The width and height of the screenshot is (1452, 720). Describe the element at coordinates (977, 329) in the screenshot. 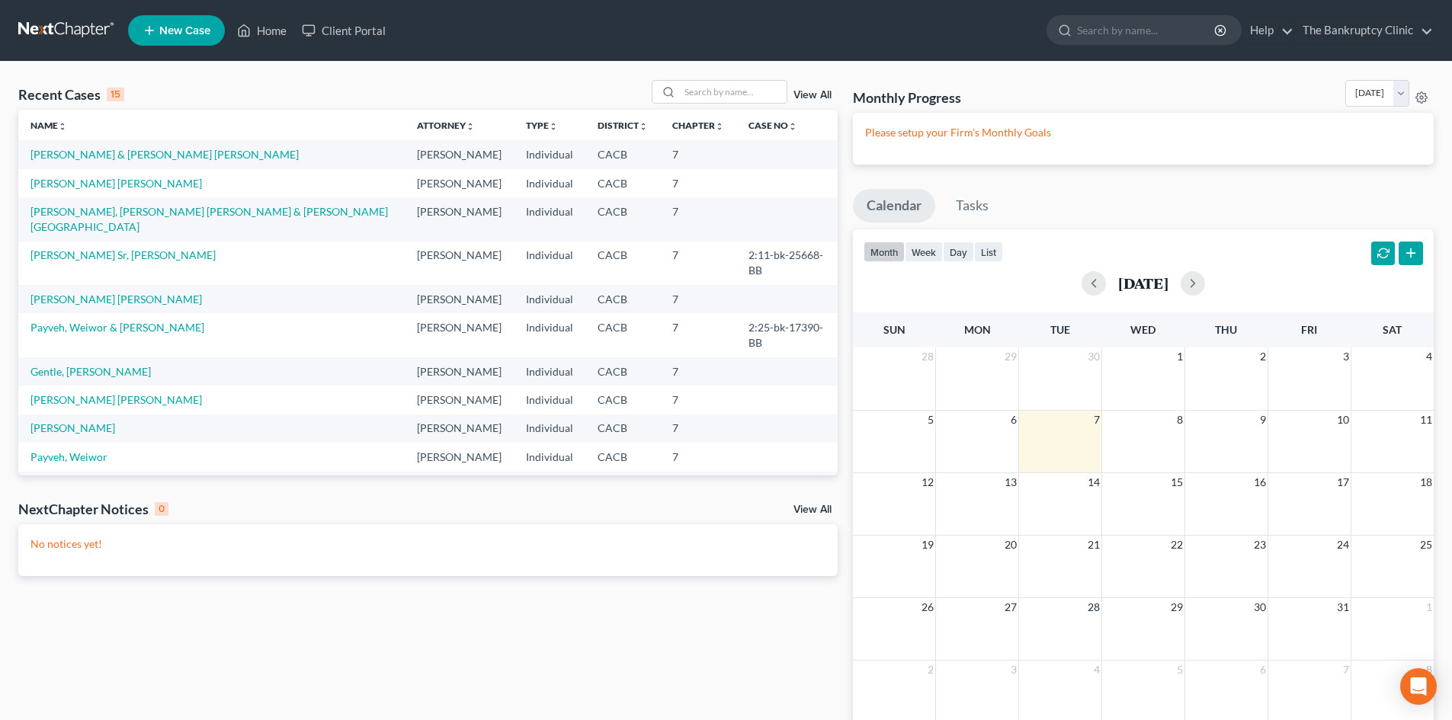

I see `span: Mon` at that location.